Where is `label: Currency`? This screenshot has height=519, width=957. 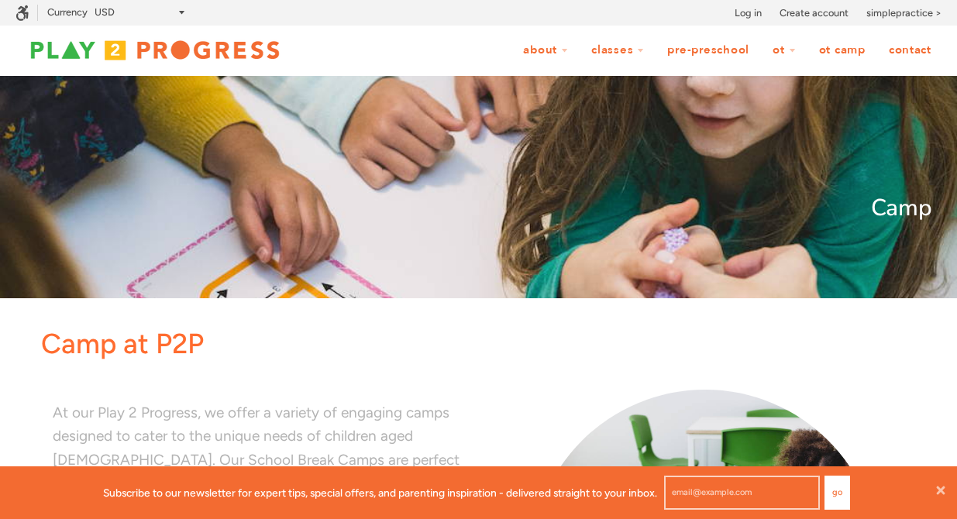
label: Currency is located at coordinates (67, 12).